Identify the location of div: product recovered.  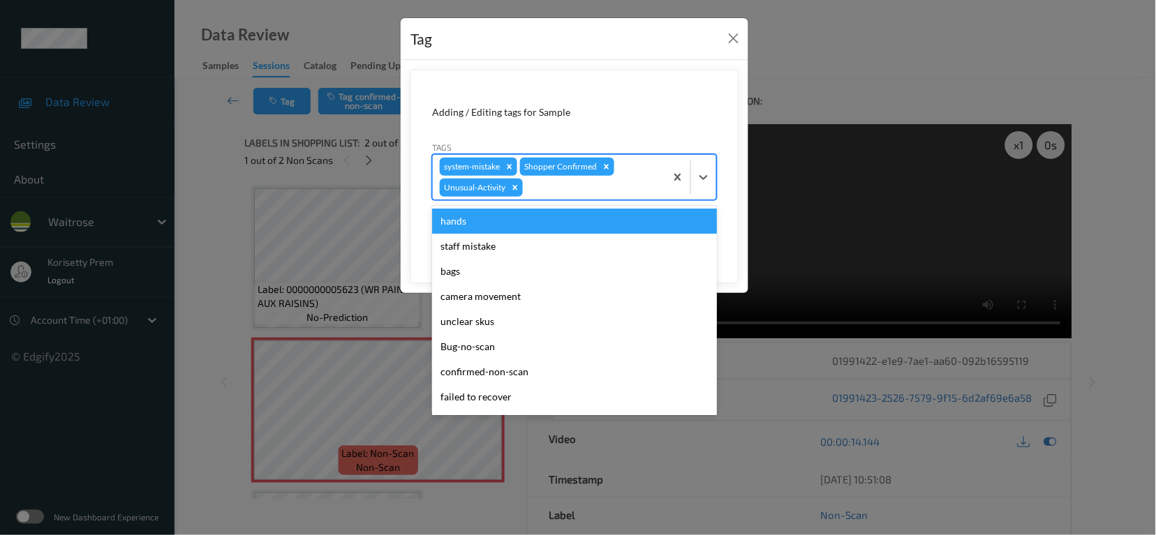
(574, 422).